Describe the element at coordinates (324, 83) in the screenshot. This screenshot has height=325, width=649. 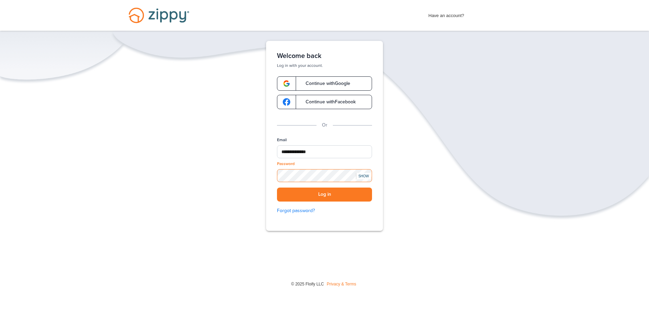
I see `span: Continue with Google` at that location.